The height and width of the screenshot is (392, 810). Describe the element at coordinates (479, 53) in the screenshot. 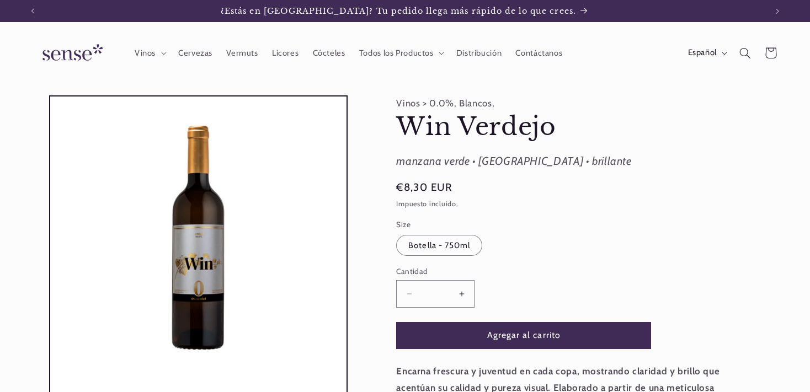

I see `span: Distribución` at that location.